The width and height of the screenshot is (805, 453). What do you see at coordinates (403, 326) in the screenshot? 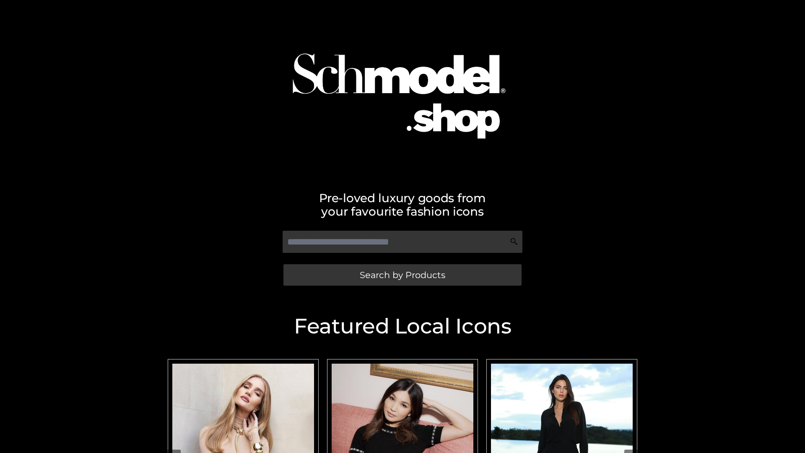
I see `h2: Featured Local Icons​` at bounding box center [403, 326].